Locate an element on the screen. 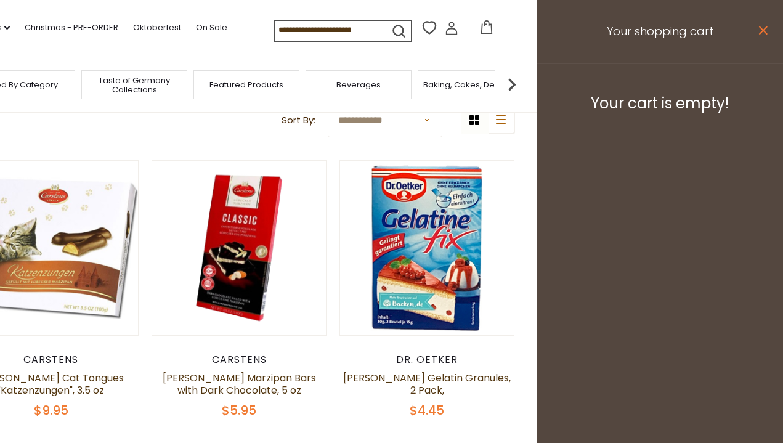  span: Baking, Cakes, Desserts is located at coordinates (471, 84).